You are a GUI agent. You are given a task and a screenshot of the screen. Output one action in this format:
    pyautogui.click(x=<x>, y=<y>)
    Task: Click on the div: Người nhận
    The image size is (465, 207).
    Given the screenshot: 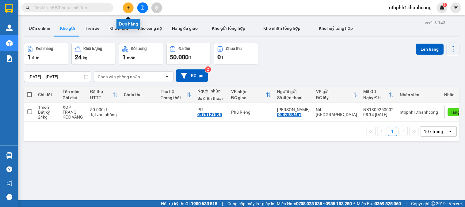 What is the action you would take?
    pyautogui.click(x=211, y=91)
    